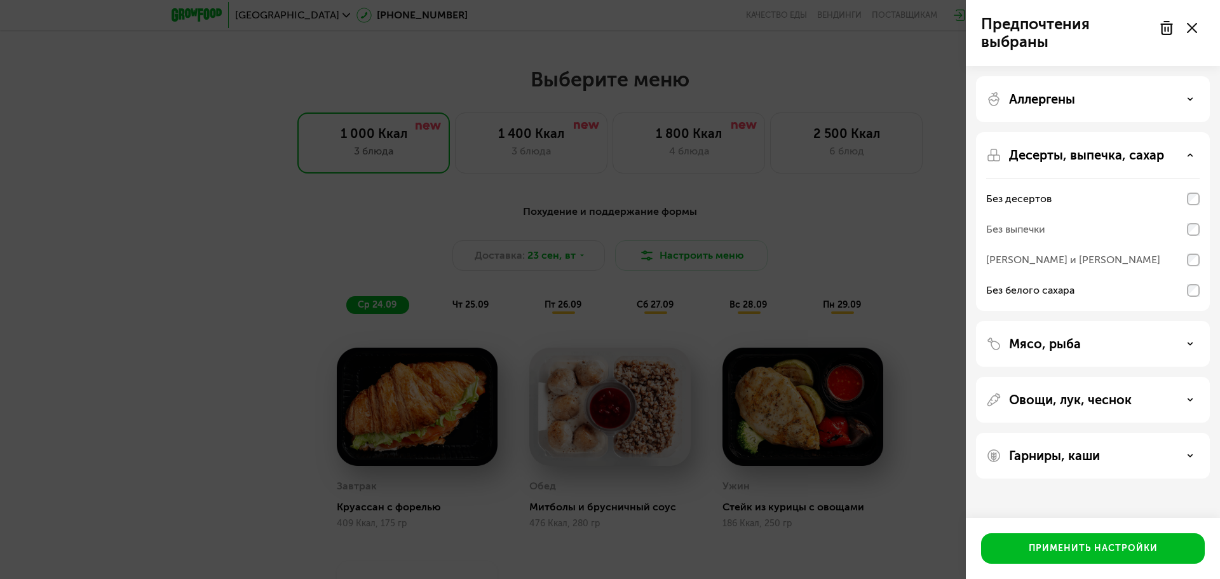 Image resolution: width=1220 pixels, height=579 pixels. I want to click on p: Мясо, рыба, so click(1044, 344).